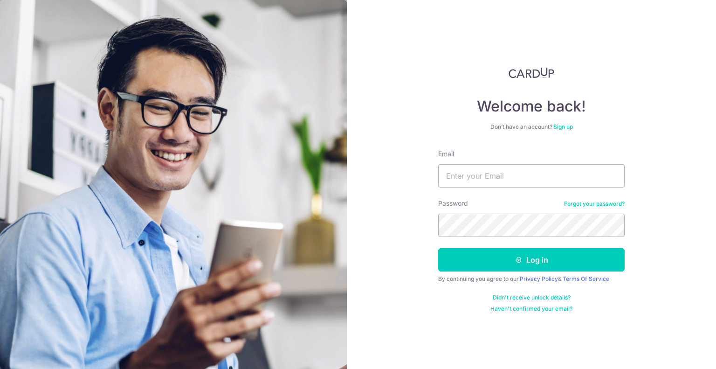 The height and width of the screenshot is (369, 716). I want to click on a: Forgot your password?, so click(595, 204).